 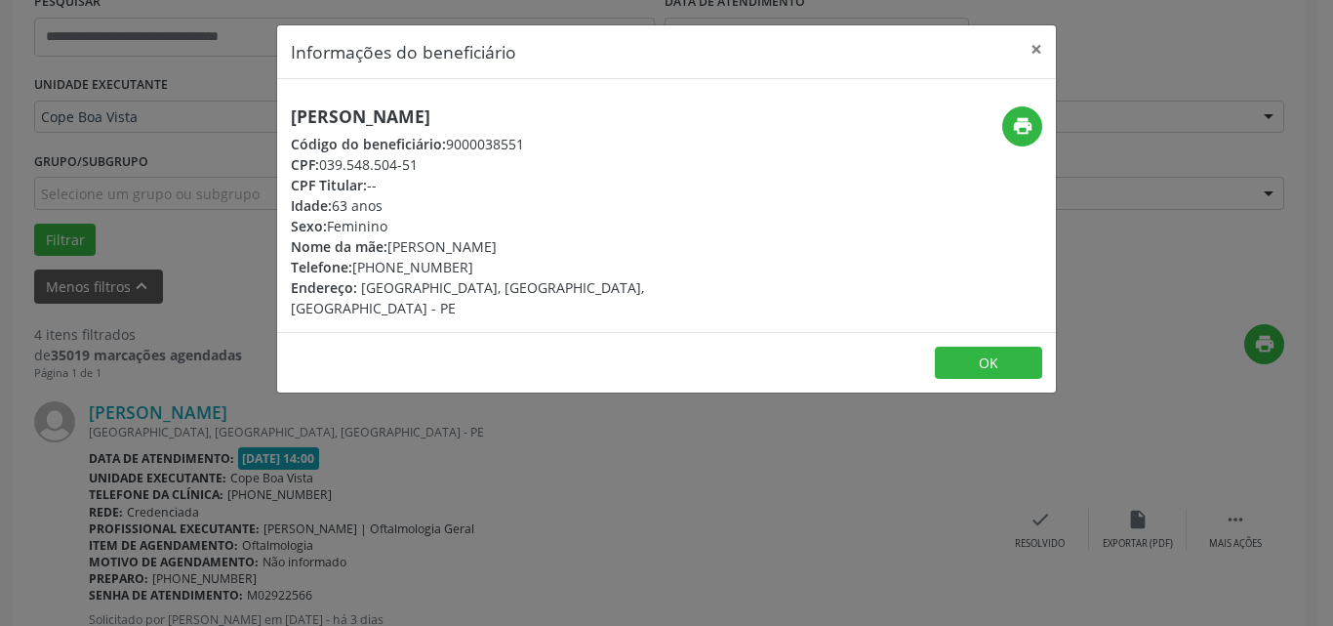 What do you see at coordinates (537, 164) in the screenshot?
I see `div: 039.548.504-51` at bounding box center [537, 164].